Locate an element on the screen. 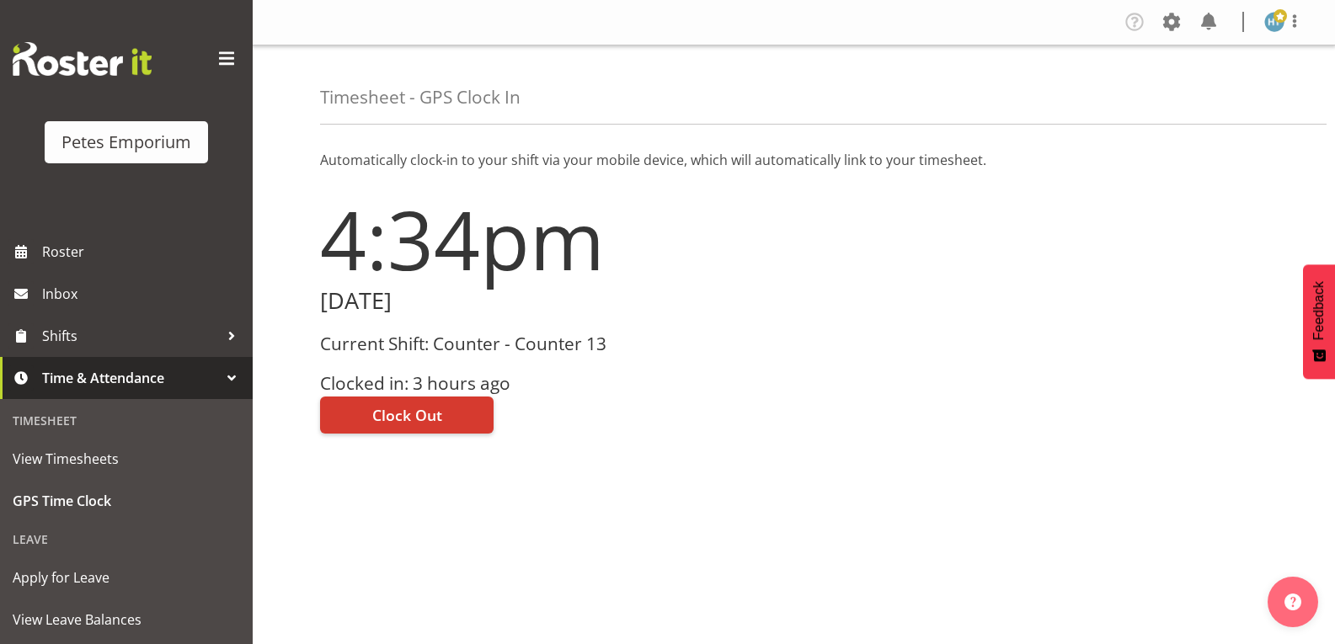  a: View Leave Balances is located at coordinates (126, 620).